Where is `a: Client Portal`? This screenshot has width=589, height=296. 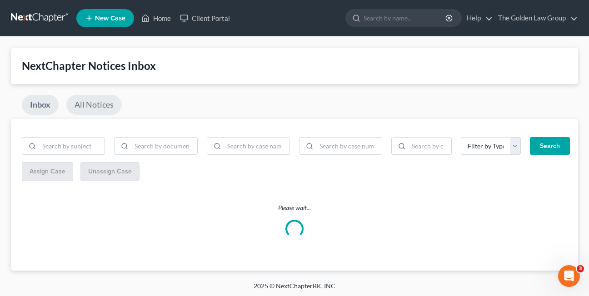
a: Client Portal is located at coordinates (205, 18).